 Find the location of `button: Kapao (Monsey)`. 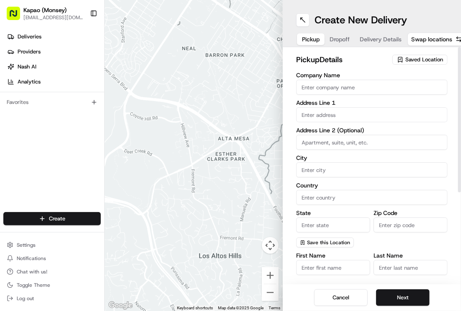

button: Kapao (Monsey) is located at coordinates (45, 10).